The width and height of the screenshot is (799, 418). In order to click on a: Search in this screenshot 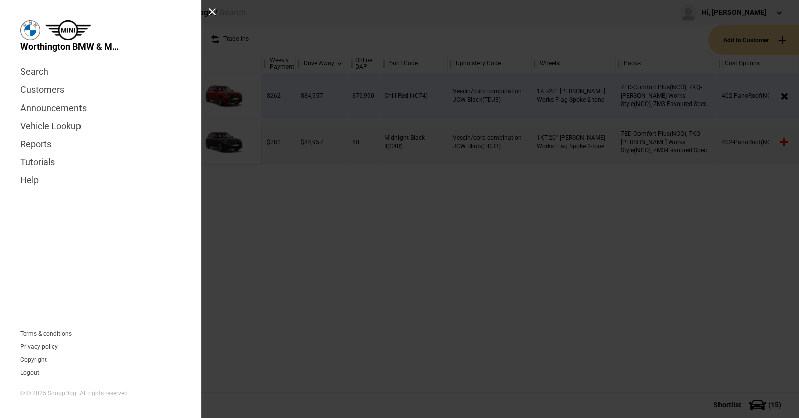, I will do `click(101, 72)`.